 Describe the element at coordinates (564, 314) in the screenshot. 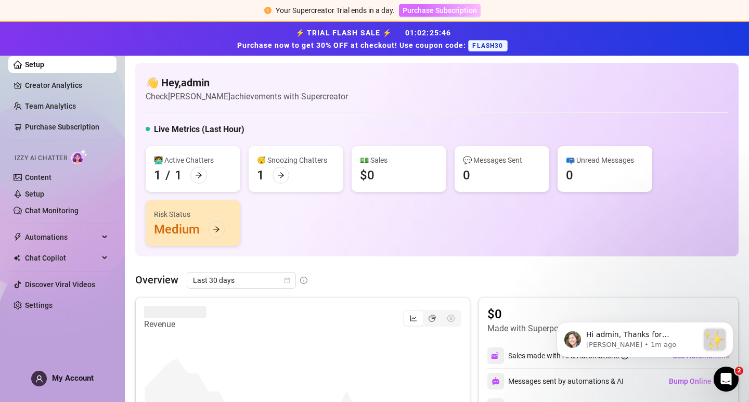

I see `article: $0` at that location.